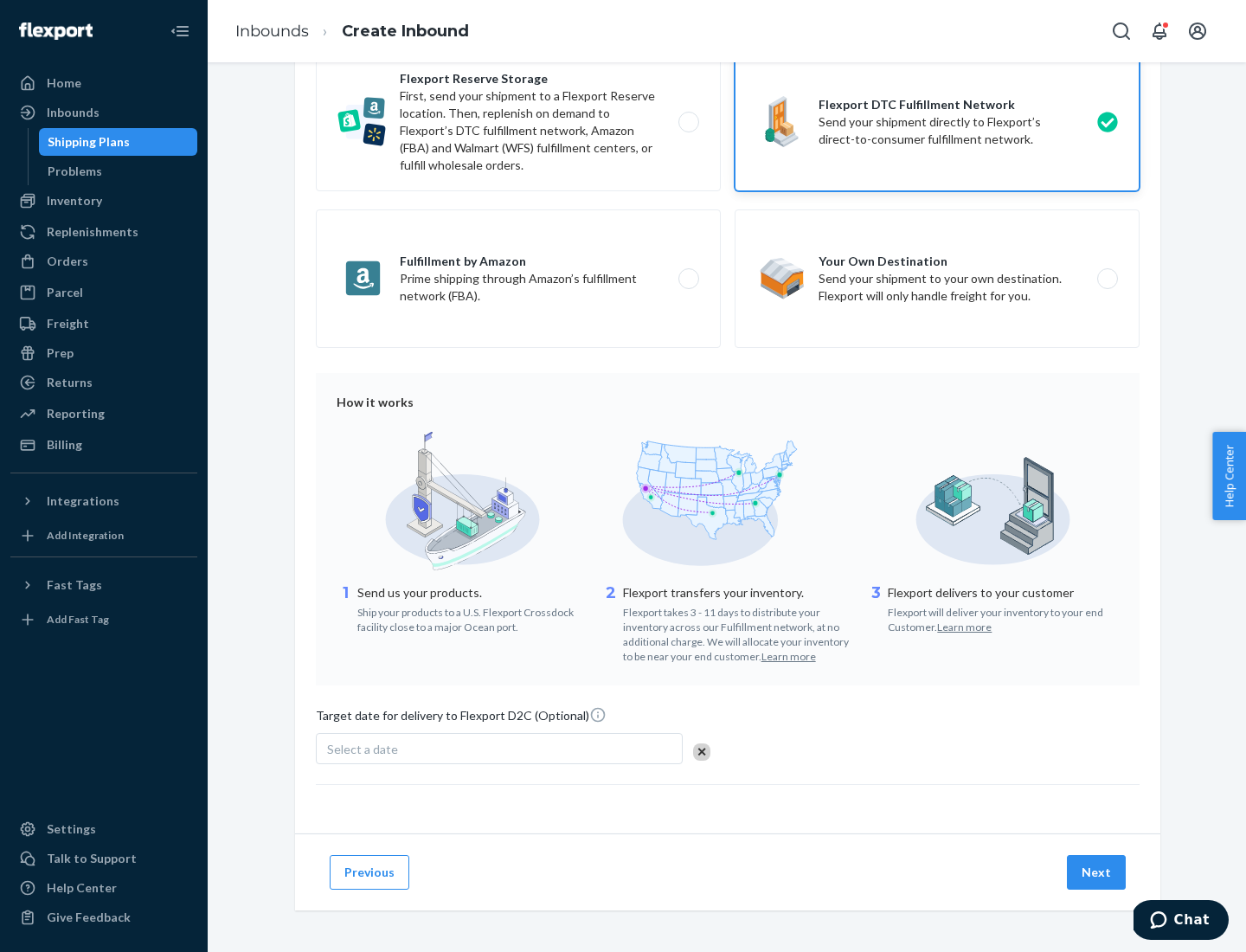 Image resolution: width=1246 pixels, height=952 pixels. I want to click on a: Freight, so click(104, 324).